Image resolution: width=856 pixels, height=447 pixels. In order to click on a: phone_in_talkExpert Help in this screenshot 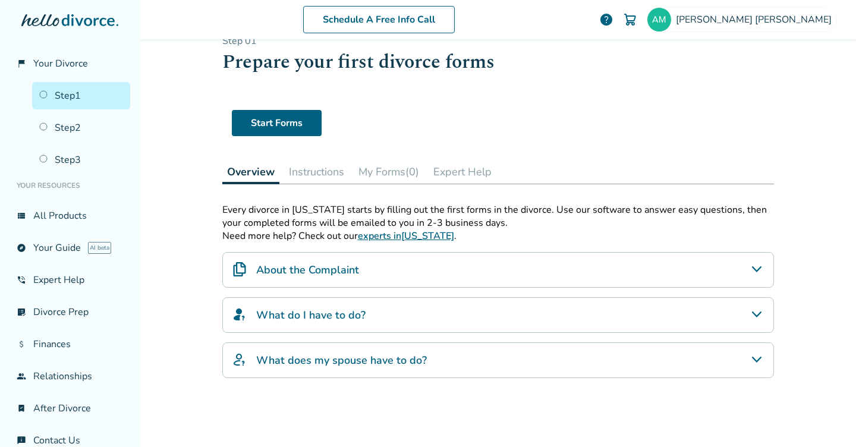, I will do `click(70, 280)`.